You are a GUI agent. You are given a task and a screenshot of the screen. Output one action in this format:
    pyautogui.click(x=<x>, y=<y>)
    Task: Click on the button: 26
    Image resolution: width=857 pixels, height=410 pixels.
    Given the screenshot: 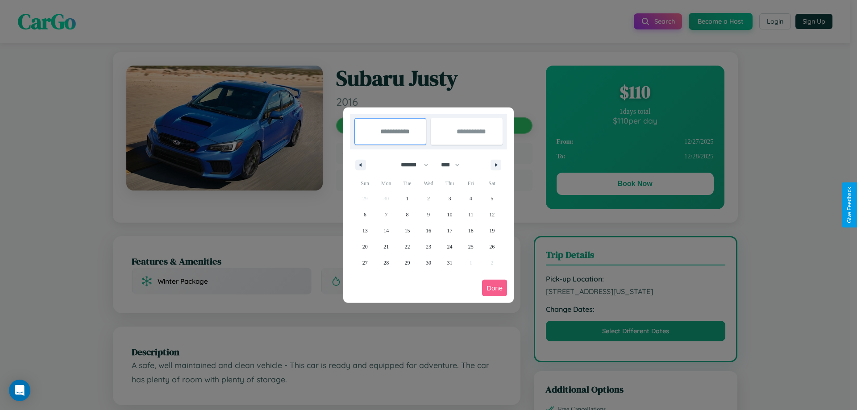 What is the action you would take?
    pyautogui.click(x=492, y=247)
    